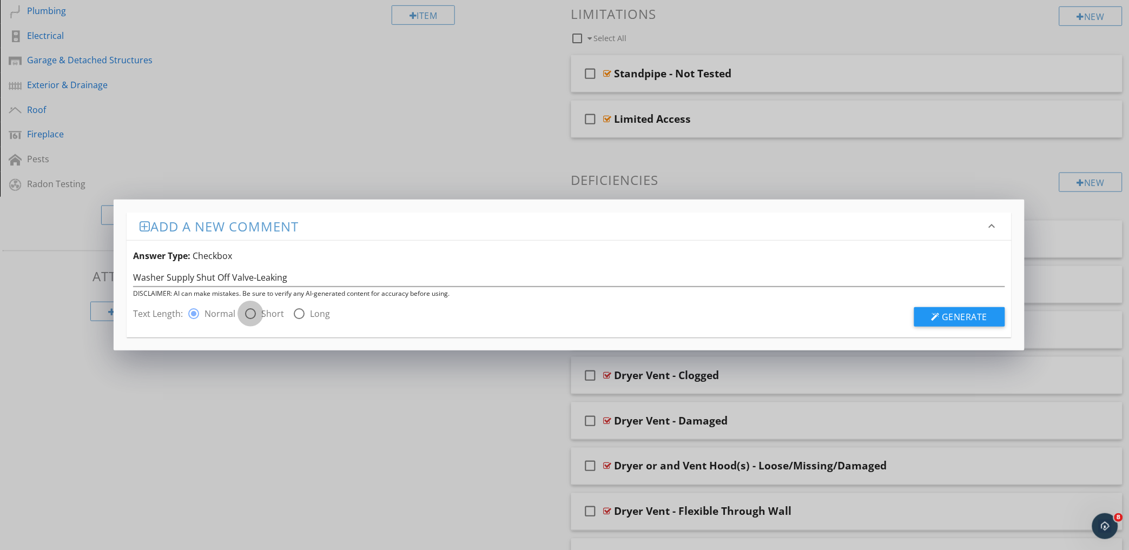  What do you see at coordinates (220, 314) in the screenshot?
I see `label: Normal` at bounding box center [220, 314].